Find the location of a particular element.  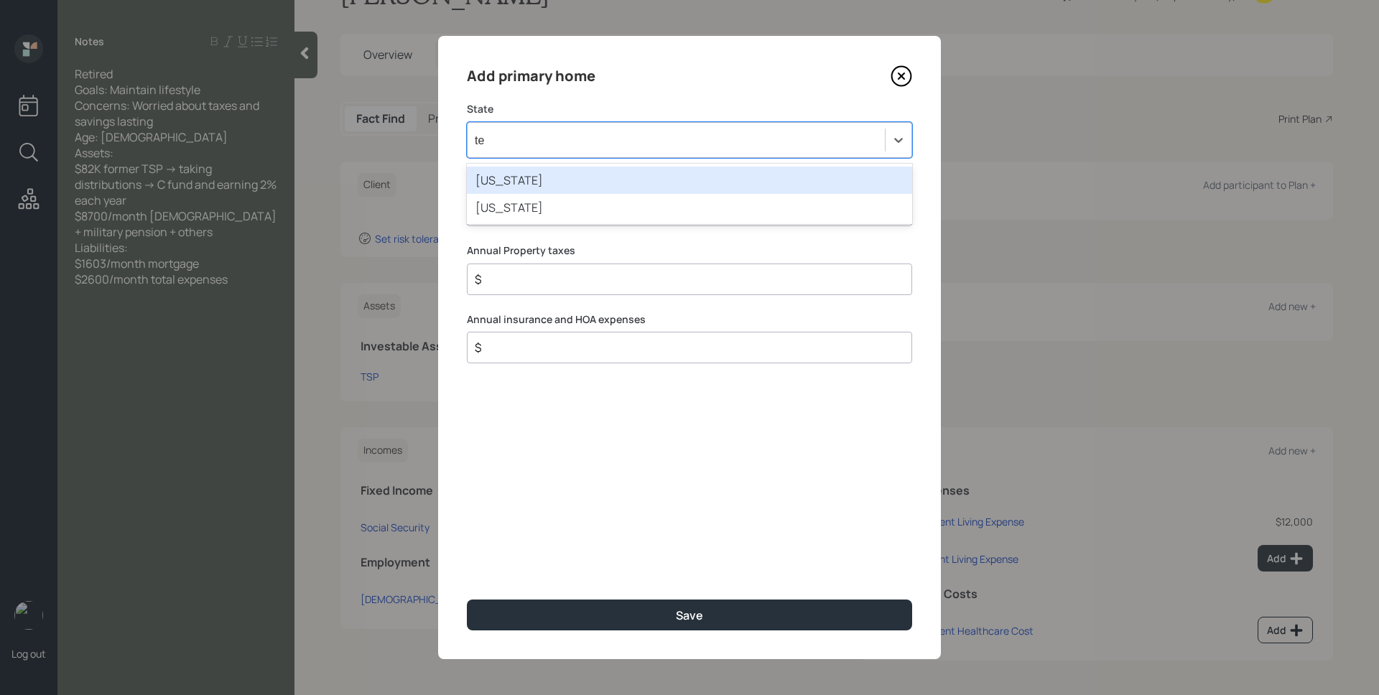

label: Annual Property taxes is located at coordinates (690, 251).